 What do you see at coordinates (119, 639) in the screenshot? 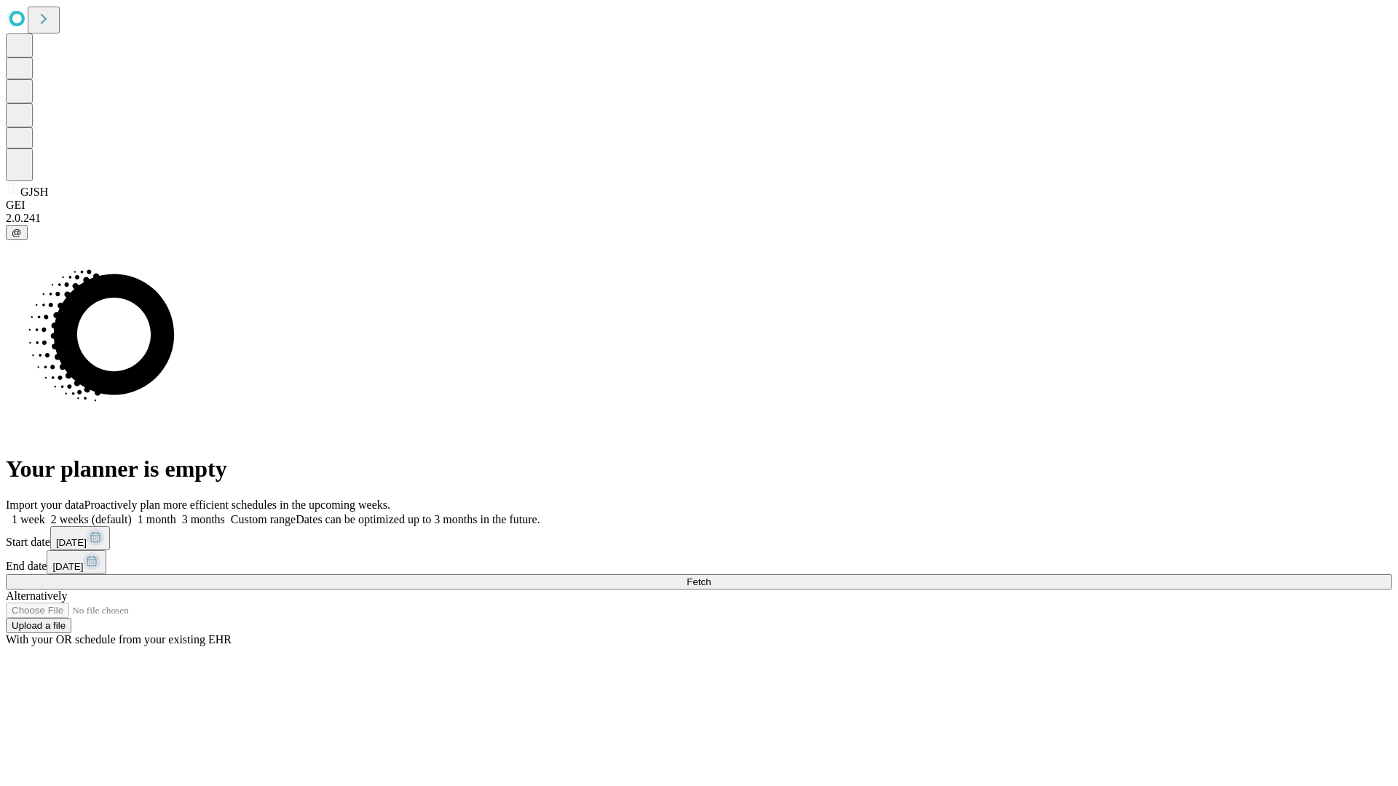
I see `span: With your OR schedule from your existing EHR` at bounding box center [119, 639].